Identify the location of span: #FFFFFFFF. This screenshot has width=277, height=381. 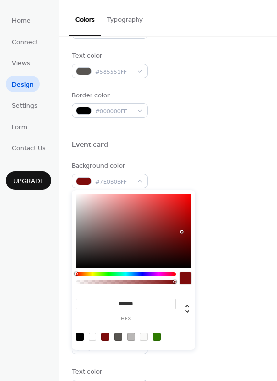
(114, 348).